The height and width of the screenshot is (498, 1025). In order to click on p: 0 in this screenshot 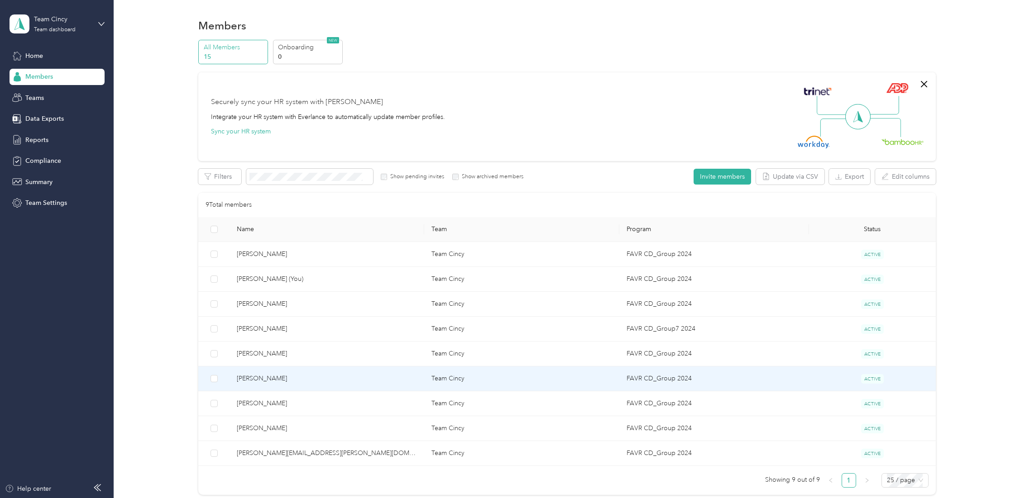, I will do `click(309, 57)`.